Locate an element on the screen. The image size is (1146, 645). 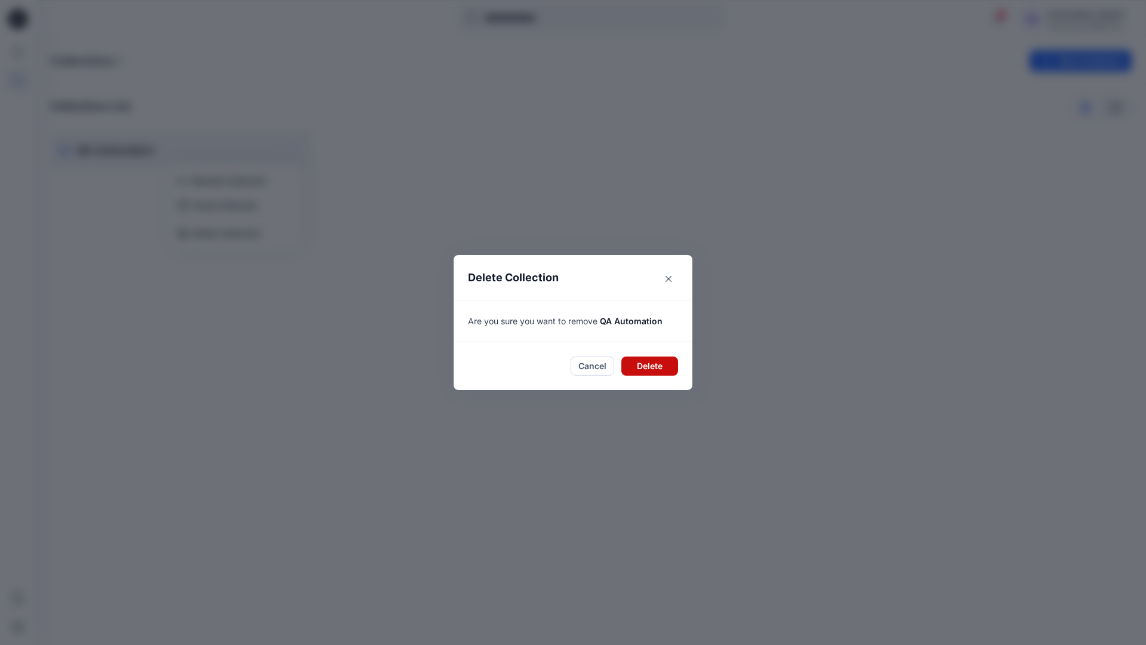
p: Are you sure you want to remove is located at coordinates (573, 321).